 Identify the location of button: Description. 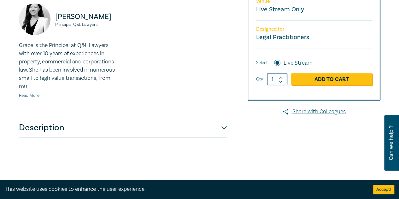
(123, 128).